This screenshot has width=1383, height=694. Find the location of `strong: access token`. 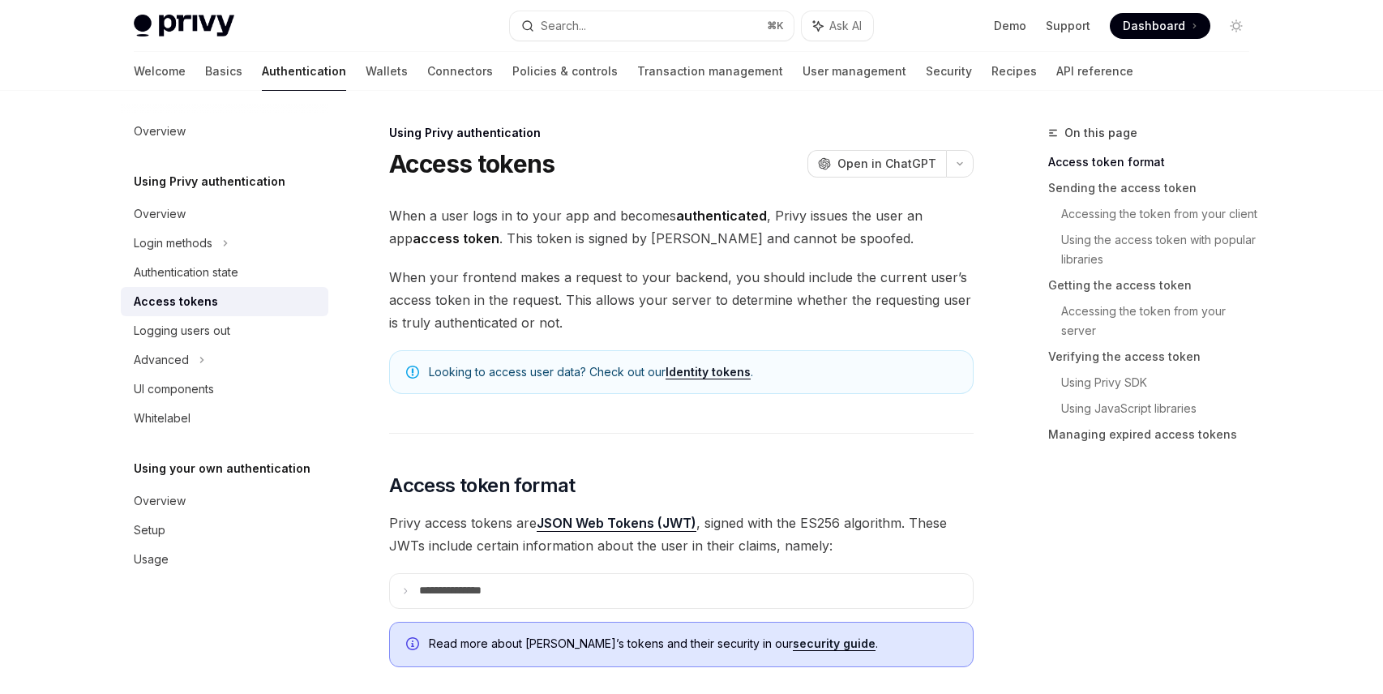

strong: access token is located at coordinates (456, 238).